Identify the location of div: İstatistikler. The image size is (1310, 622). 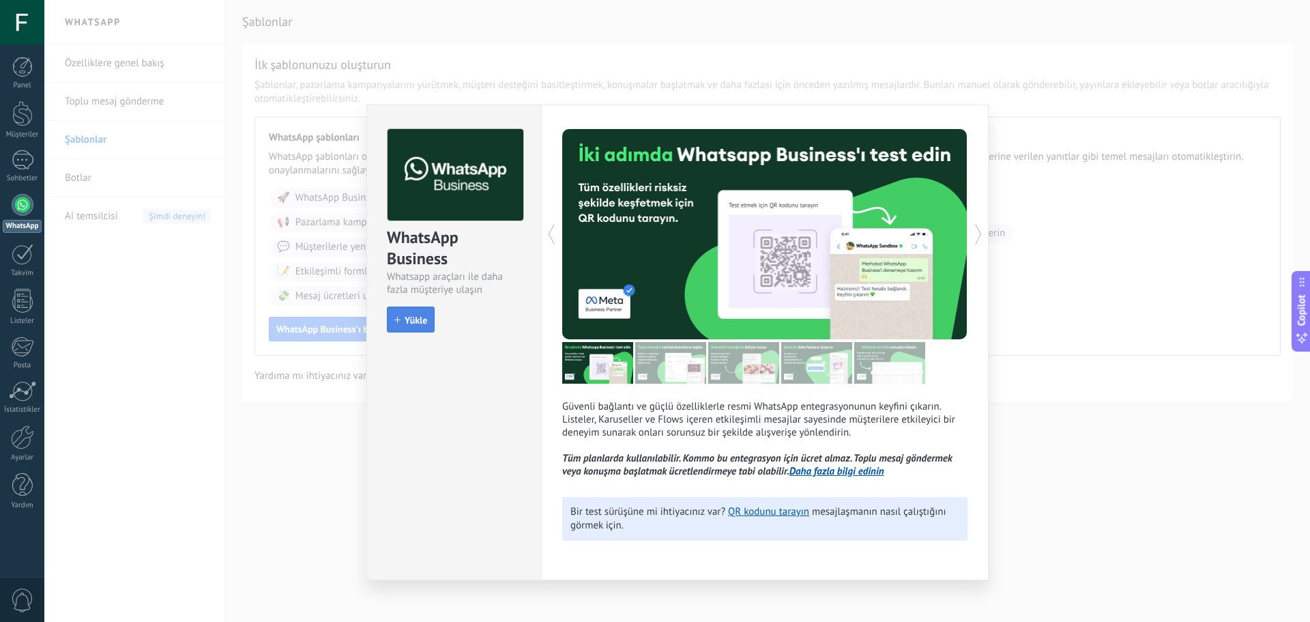
(23, 409).